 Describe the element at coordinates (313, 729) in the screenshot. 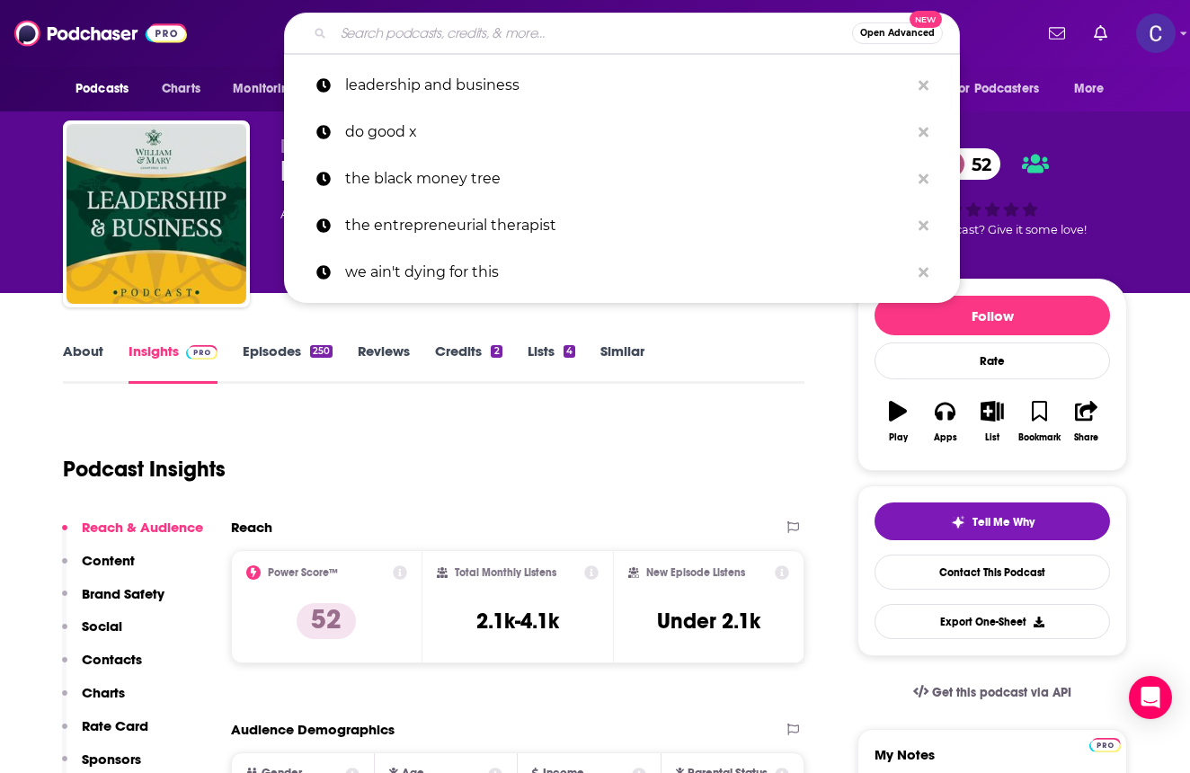

I see `h2: Audience Demographics` at that location.